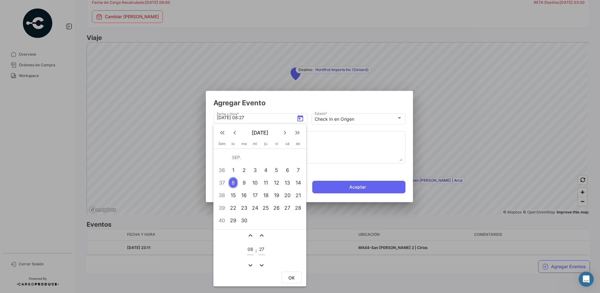 The image size is (600, 293). Describe the element at coordinates (287, 195) in the screenshot. I see `div: 20` at that location.